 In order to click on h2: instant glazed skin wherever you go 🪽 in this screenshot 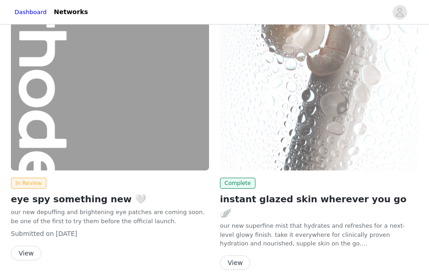, I will do `click(319, 206)`.